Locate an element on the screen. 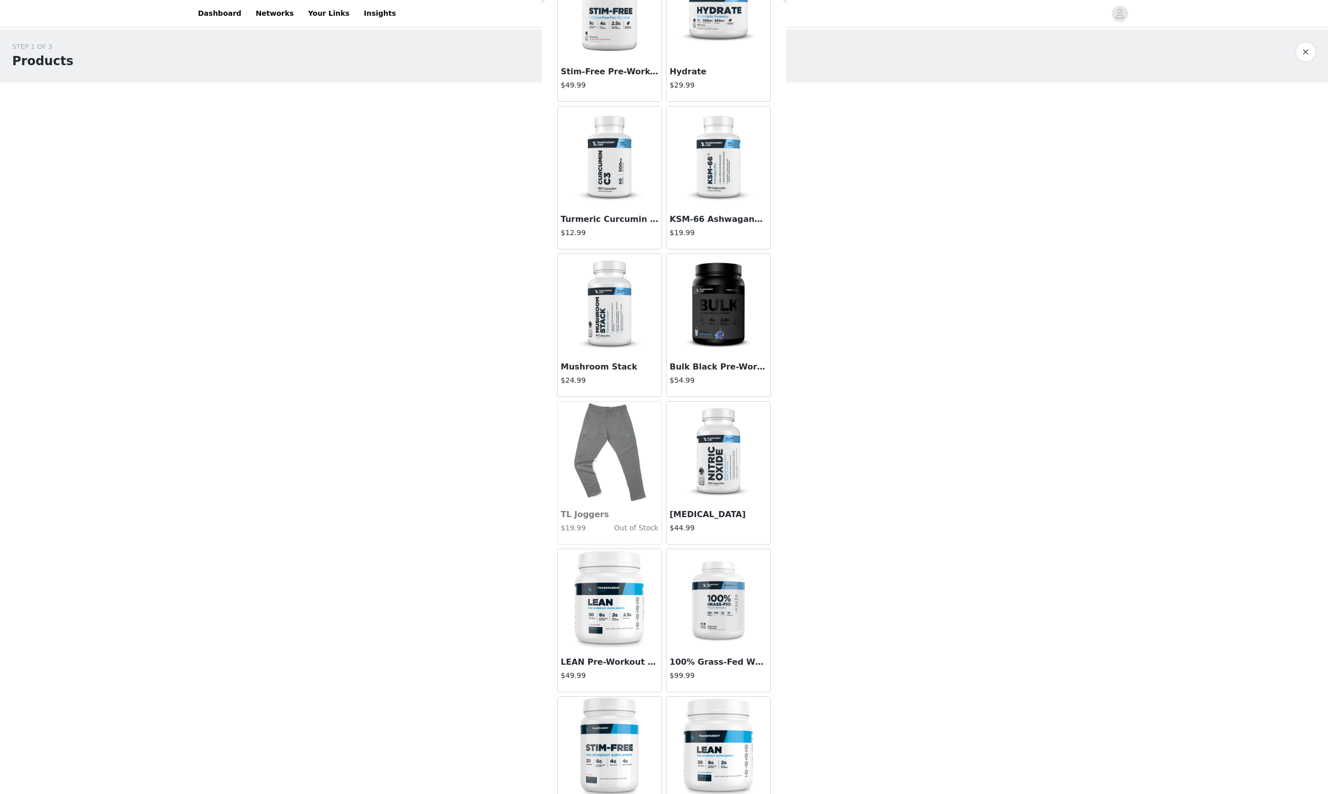  img: Bulk Black Pre-Workout is located at coordinates (718, 305).